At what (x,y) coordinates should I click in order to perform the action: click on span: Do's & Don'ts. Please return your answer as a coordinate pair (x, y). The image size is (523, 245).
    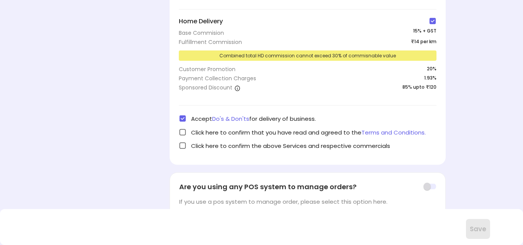
    Looking at the image, I should click on (231, 119).